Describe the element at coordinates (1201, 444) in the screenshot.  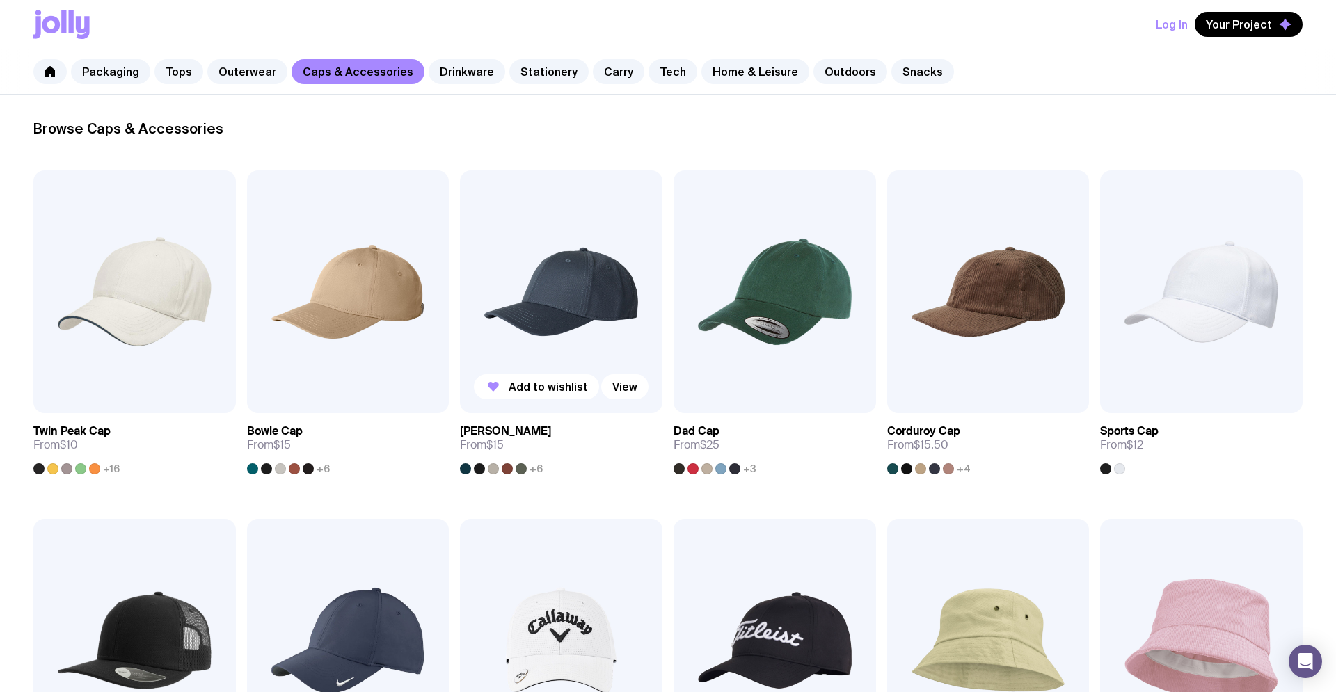
I see `a: Sports CapFrom$12` at that location.